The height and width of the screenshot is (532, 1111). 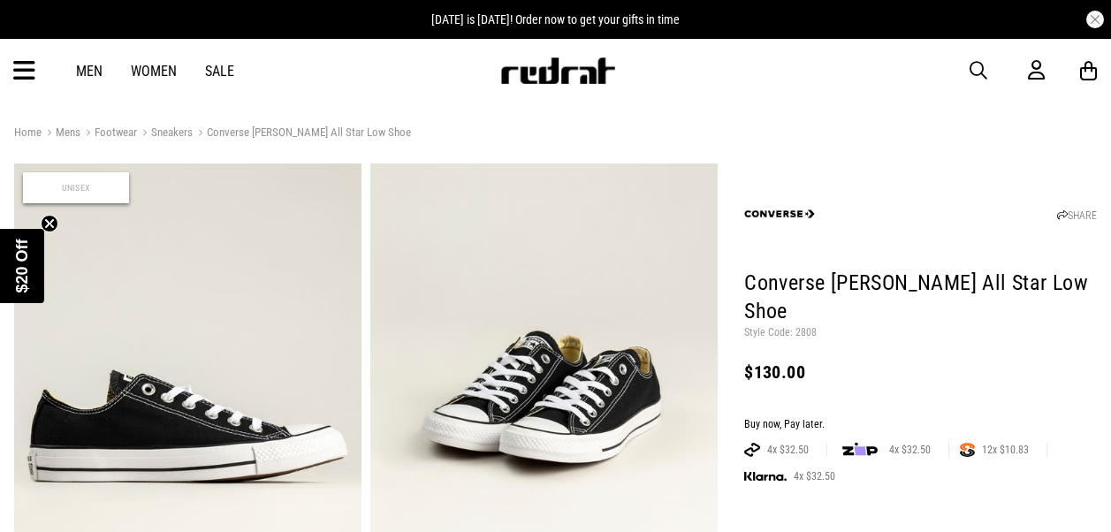 I want to click on a: Men, so click(x=89, y=71).